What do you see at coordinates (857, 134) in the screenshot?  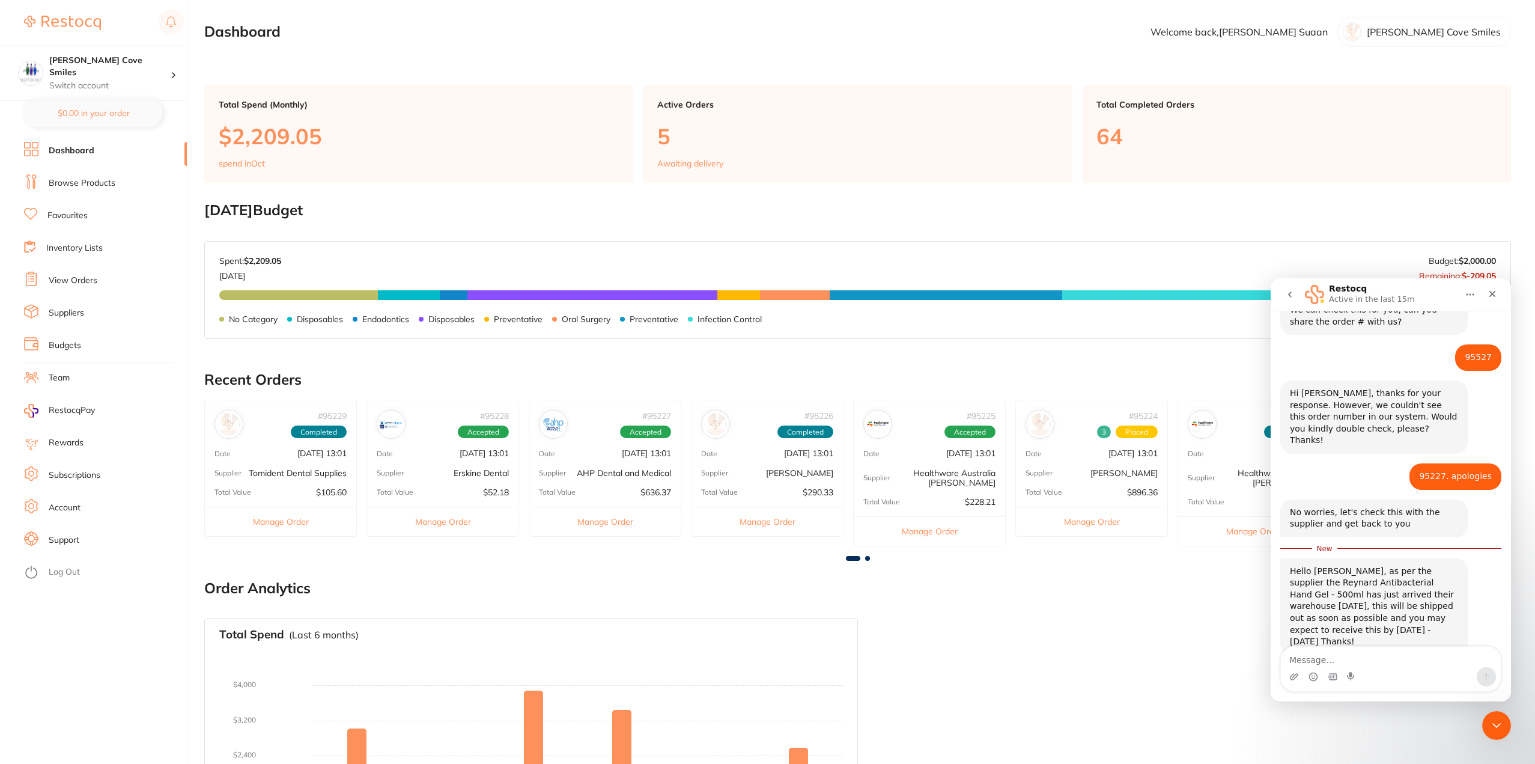 I see `a: Active Orders5Awaiting delivery` at bounding box center [857, 134].